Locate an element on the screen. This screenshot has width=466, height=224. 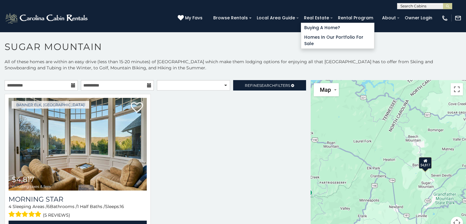
a: Browse Rentals is located at coordinates (230, 18).